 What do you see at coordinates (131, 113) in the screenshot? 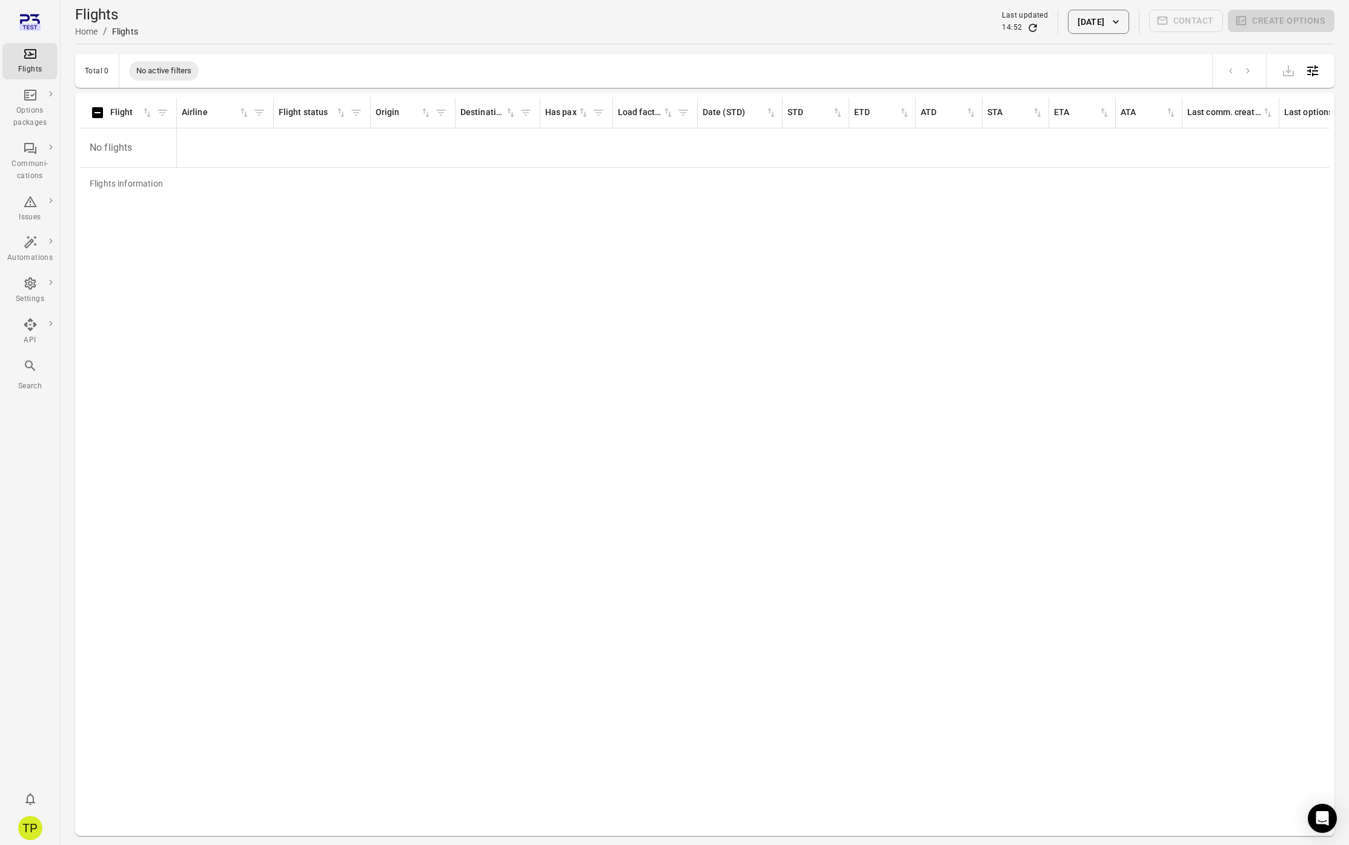
I see `span: Flight` at bounding box center [131, 113].